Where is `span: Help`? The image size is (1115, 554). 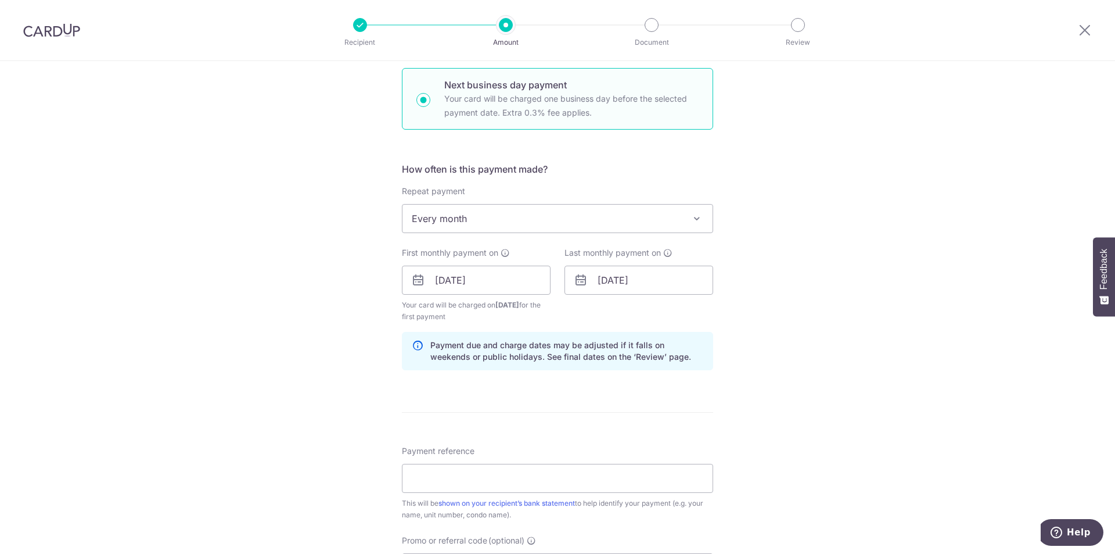
span: Help is located at coordinates (38, 13).